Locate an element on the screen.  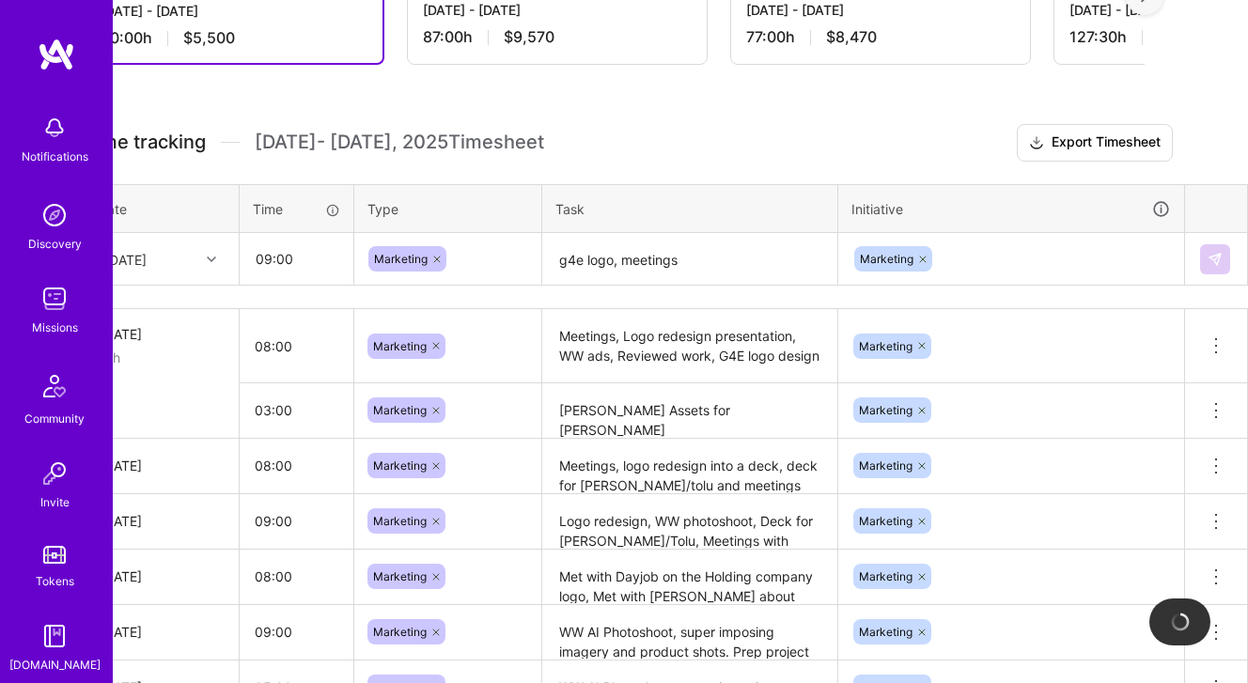
div: Initiative is located at coordinates (1011, 209).